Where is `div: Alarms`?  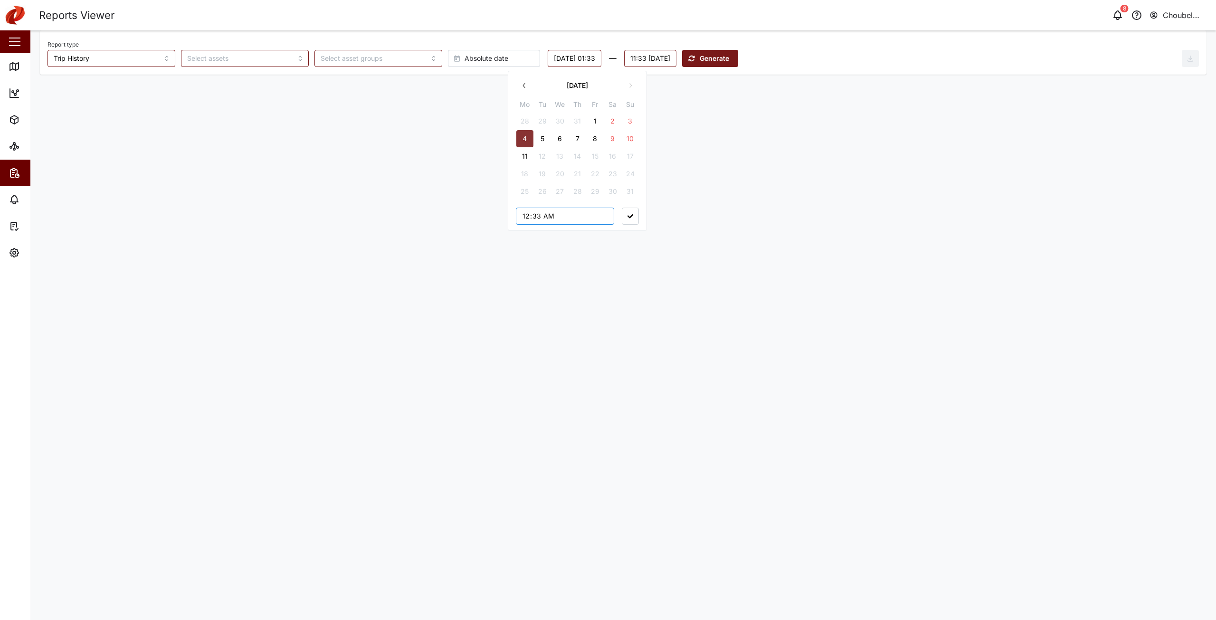 div: Alarms is located at coordinates (39, 200).